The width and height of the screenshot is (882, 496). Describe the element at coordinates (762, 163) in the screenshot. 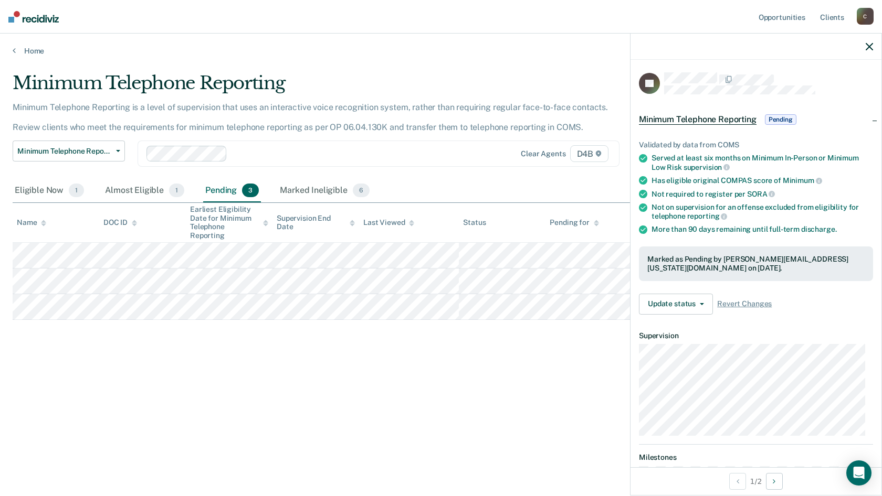

I see `div: Served at least six months on Minimum In-Person or Minimum Low Risk` at that location.